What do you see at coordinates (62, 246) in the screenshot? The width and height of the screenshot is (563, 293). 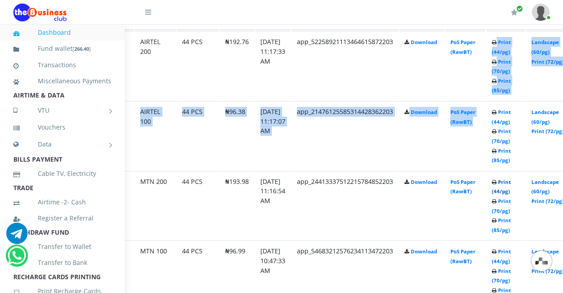 I see `a: Transfer to Wallet` at bounding box center [62, 246].